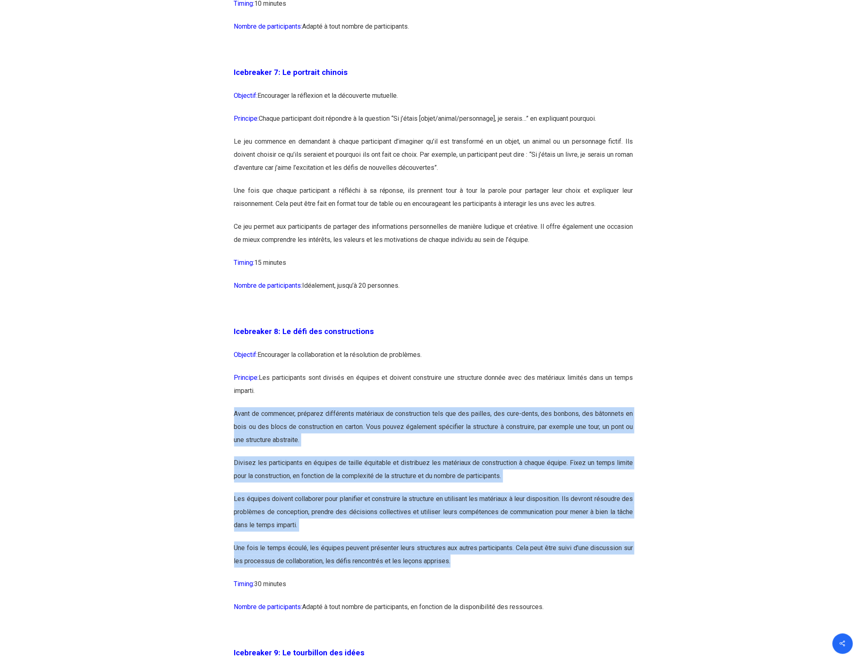 The height and width of the screenshot is (668, 867). I want to click on span: Icebreaker 7: Le portrait chinois, so click(291, 72).